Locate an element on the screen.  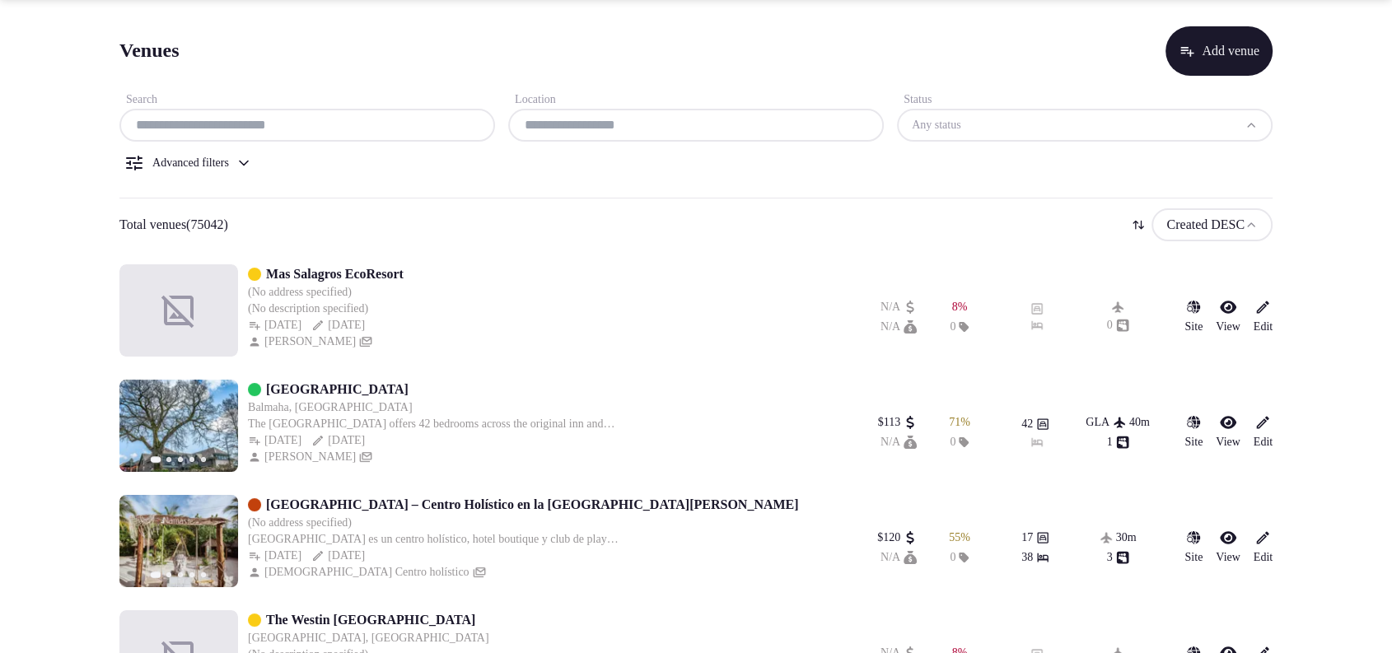
label: Search is located at coordinates (138, 99).